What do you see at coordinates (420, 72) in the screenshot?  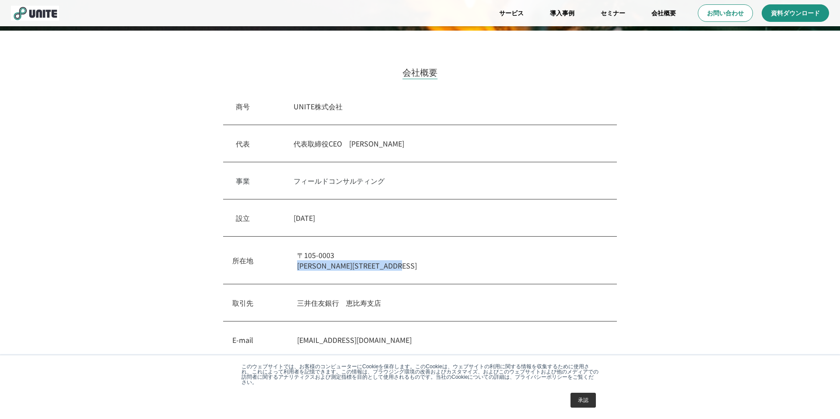 I see `h2: 会社概要` at bounding box center [420, 72].